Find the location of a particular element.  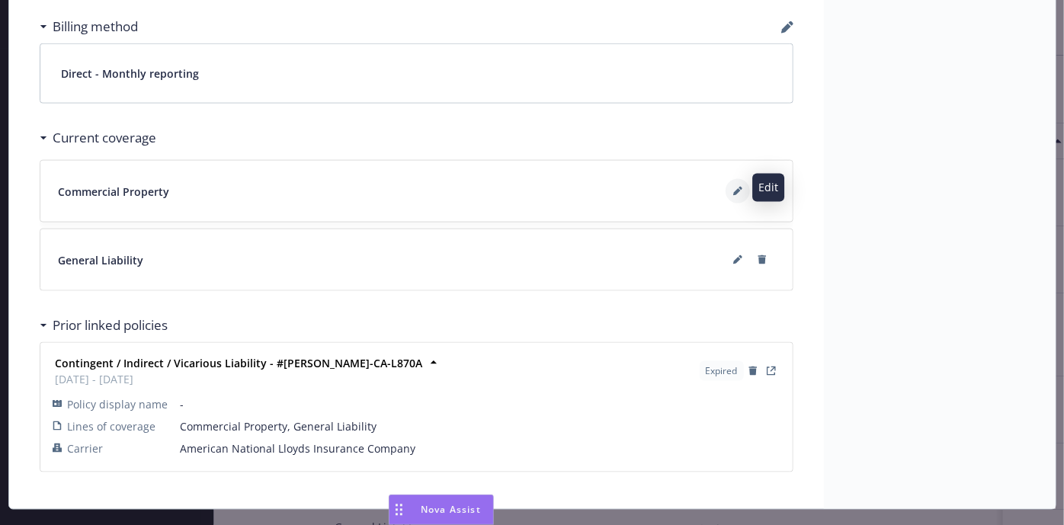

div: Drag to move is located at coordinates (399, 510).